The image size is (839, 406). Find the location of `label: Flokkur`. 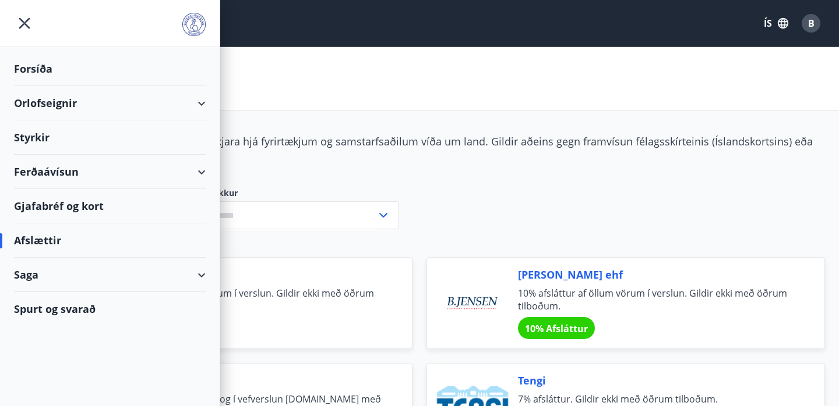

label: Flokkur is located at coordinates (302, 193).